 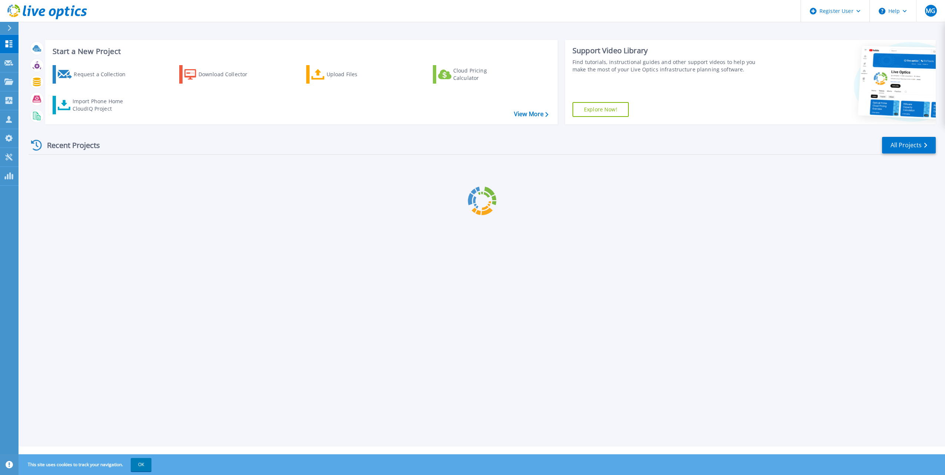 What do you see at coordinates (483, 74) in the screenshot?
I see `div: Cloud Pricing Calculator` at bounding box center [483, 74].